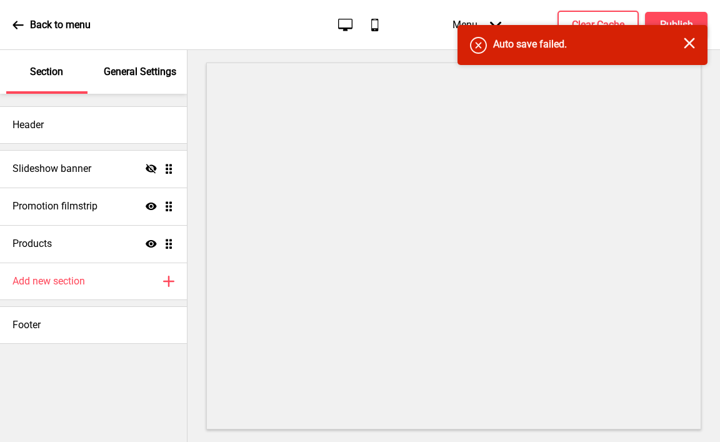 This screenshot has width=720, height=442. I want to click on p: General Settings, so click(140, 72).